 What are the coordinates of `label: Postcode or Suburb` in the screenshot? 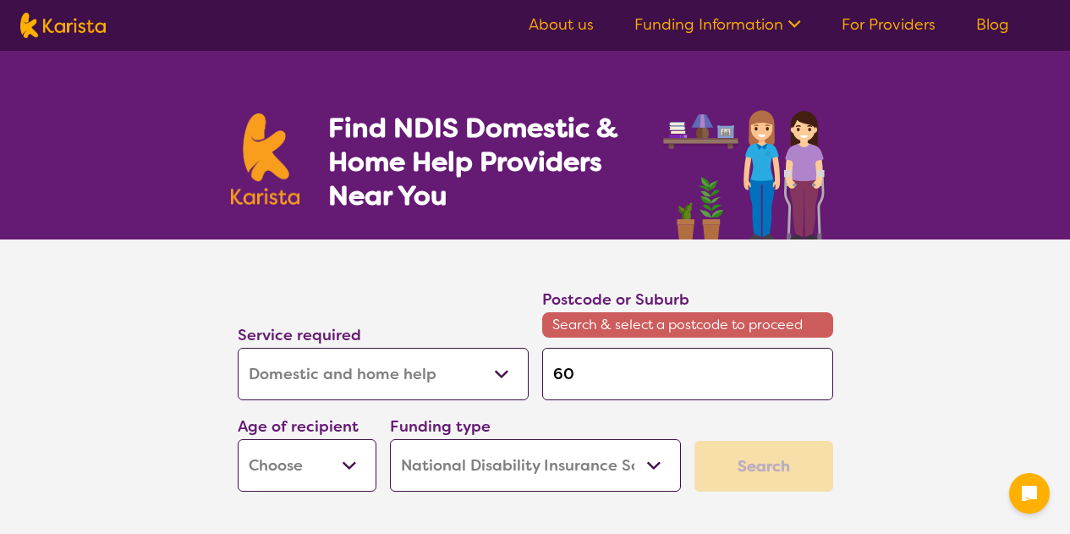 It's located at (616, 299).